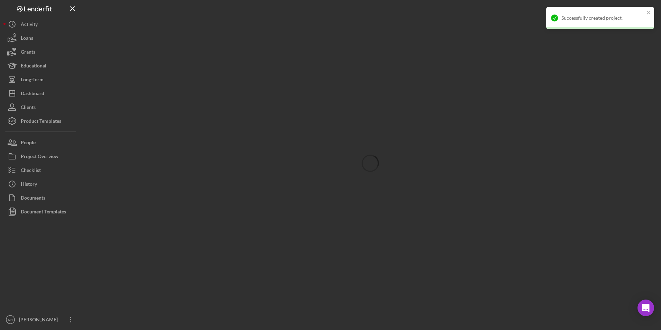  I want to click on div: Project Overview, so click(39, 157).